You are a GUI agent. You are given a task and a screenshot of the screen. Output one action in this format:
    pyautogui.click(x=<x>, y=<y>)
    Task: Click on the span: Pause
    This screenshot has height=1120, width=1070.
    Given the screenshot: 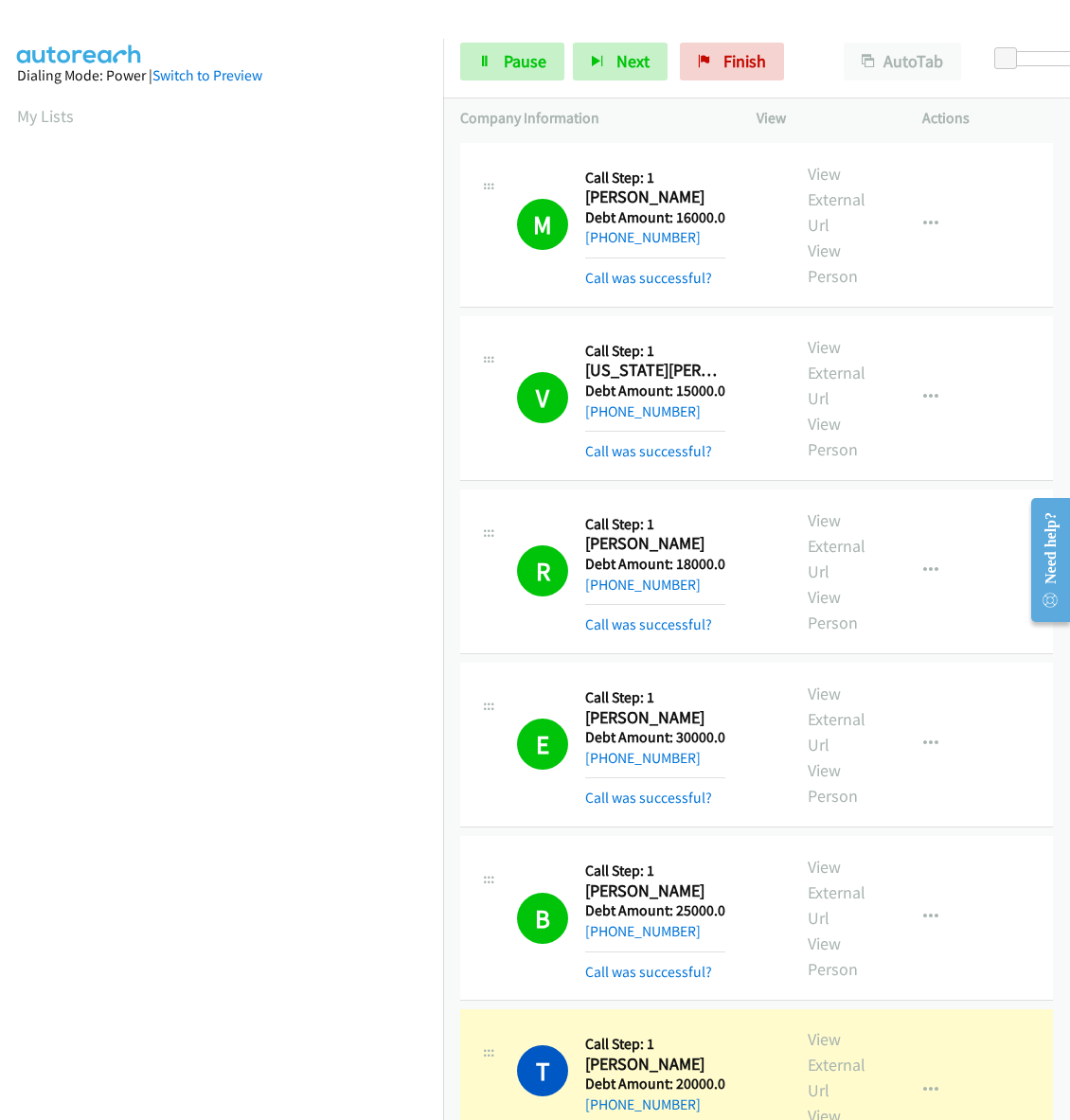 What is the action you would take?
    pyautogui.click(x=525, y=61)
    